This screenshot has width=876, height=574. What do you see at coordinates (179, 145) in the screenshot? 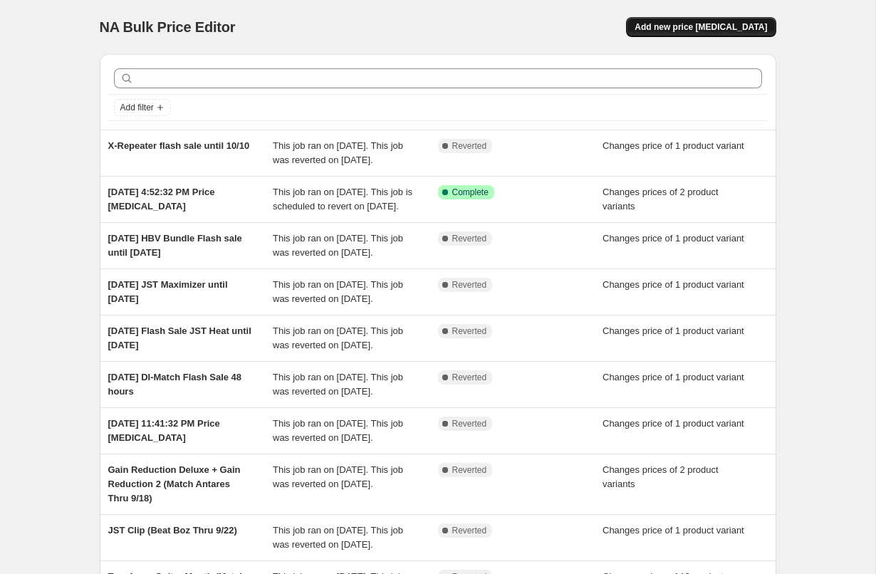
I see `span: X-Repeater flash sale until 10/10` at bounding box center [179, 145].